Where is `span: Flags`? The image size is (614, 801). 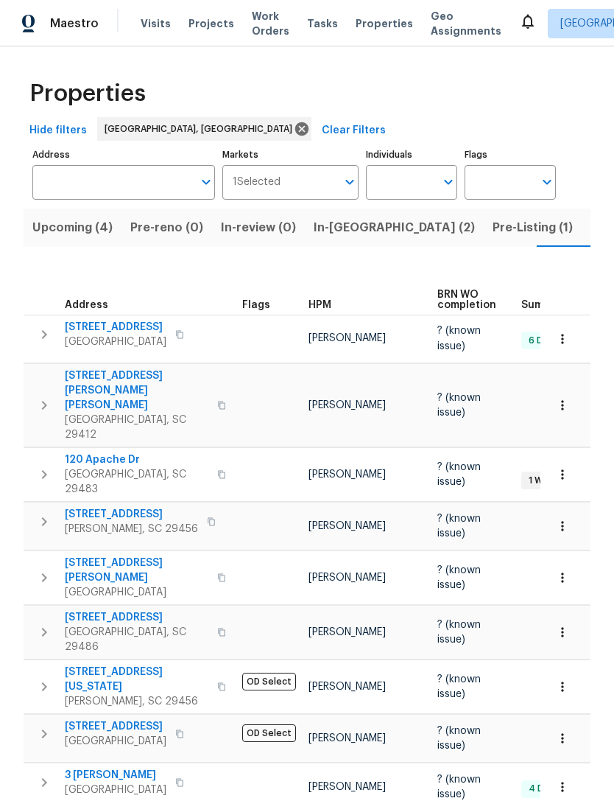 span: Flags is located at coordinates (256, 305).